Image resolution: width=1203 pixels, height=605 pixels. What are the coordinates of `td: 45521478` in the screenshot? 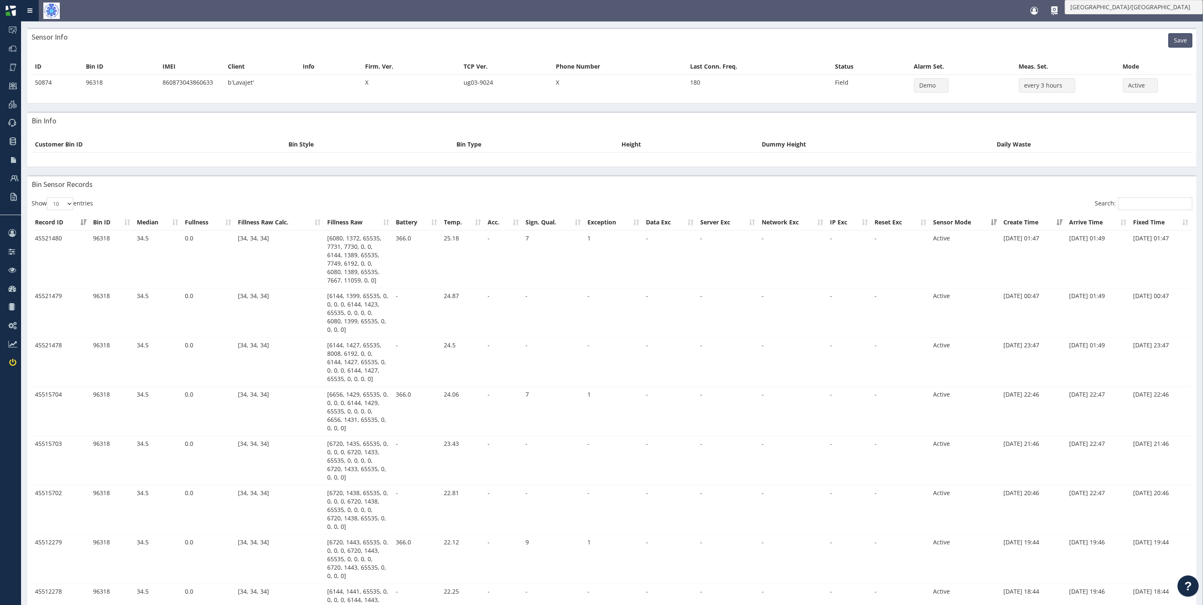 It's located at (61, 362).